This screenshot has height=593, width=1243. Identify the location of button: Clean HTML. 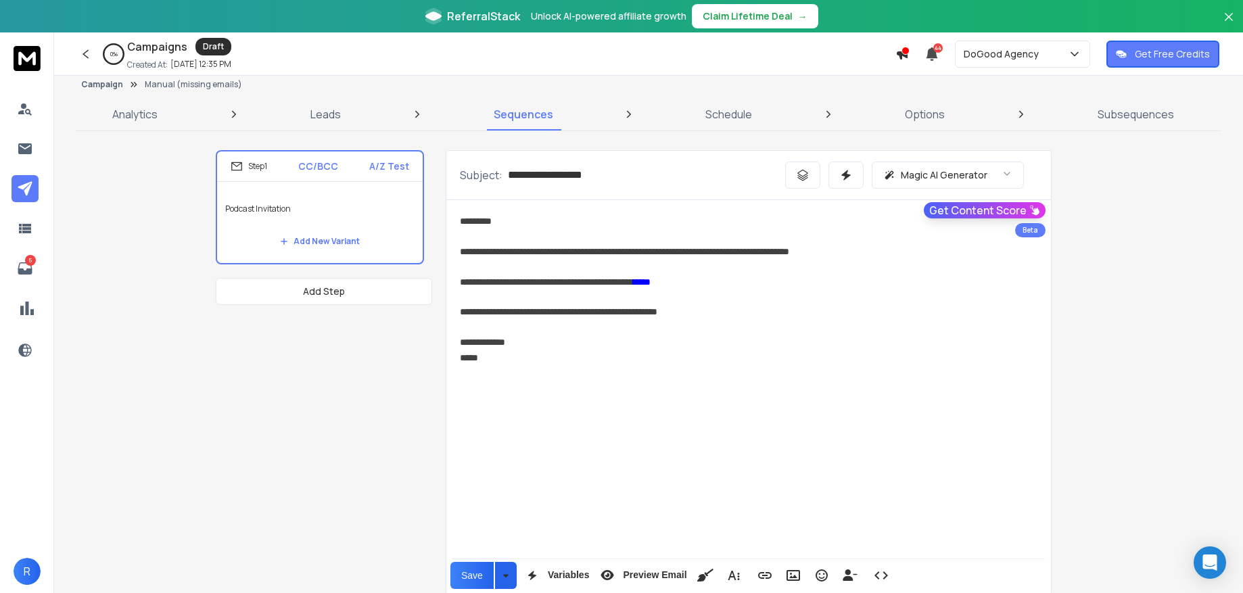
(706, 576).